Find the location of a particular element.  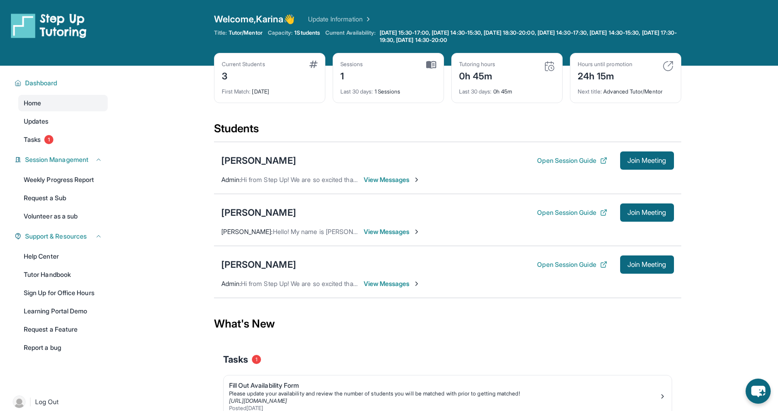

button: Session Management is located at coordinates (62, 160).